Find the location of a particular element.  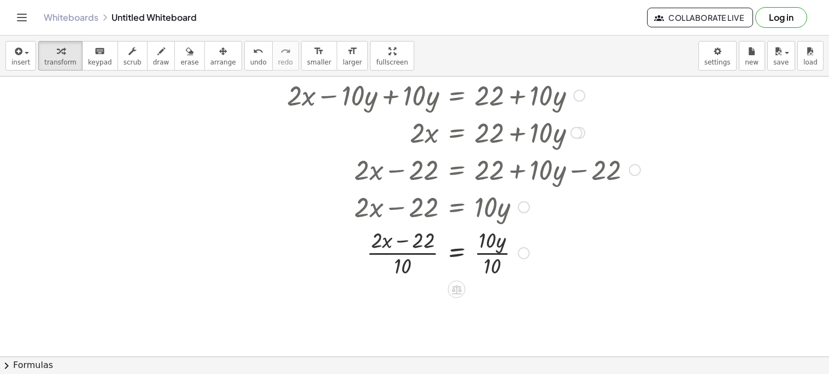

button: undoundo is located at coordinates (258, 56).